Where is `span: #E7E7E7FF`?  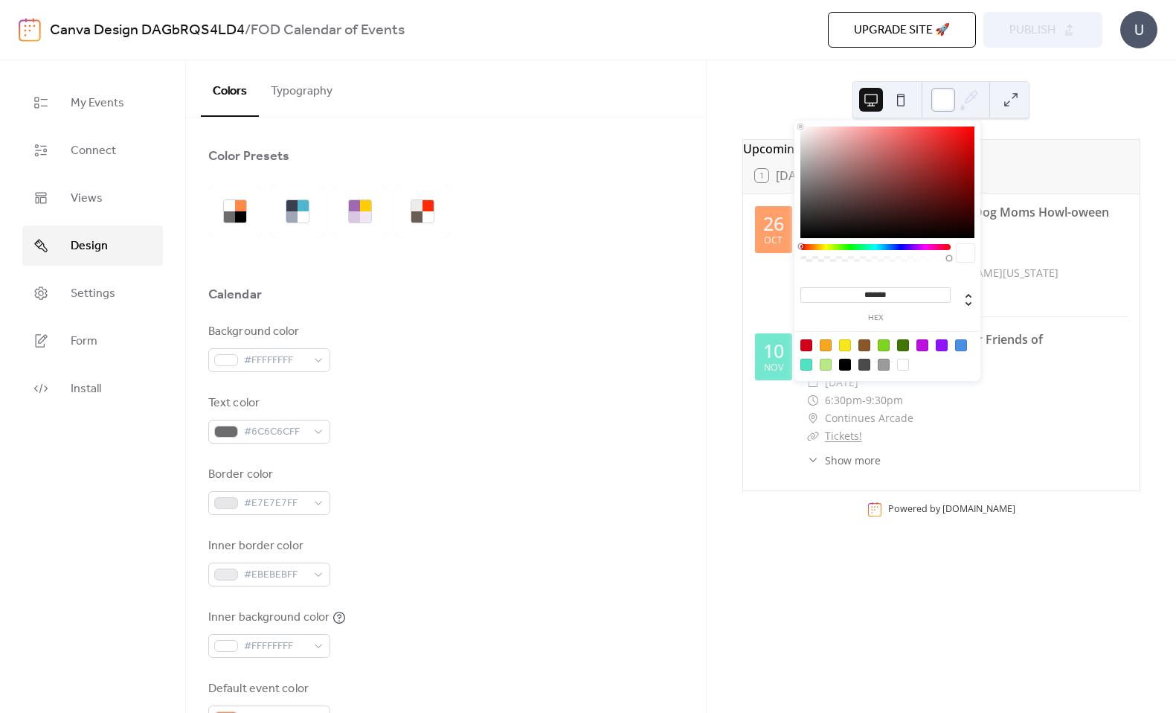
span: #E7E7E7FF is located at coordinates (275, 504).